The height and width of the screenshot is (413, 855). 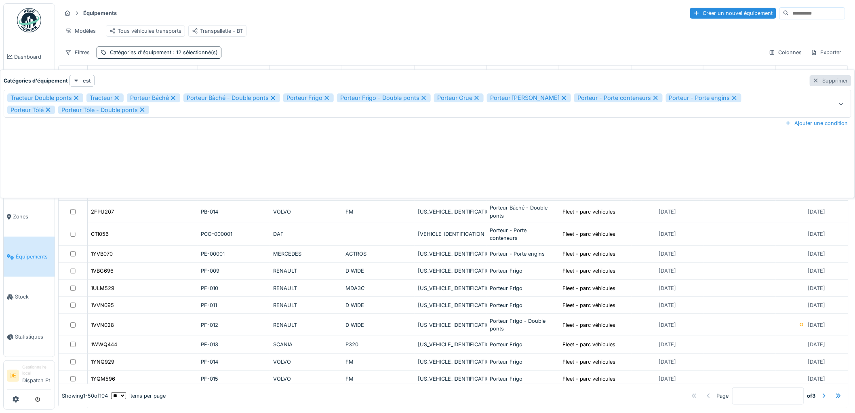 I want to click on div: Transpallette - BT, so click(x=217, y=31).